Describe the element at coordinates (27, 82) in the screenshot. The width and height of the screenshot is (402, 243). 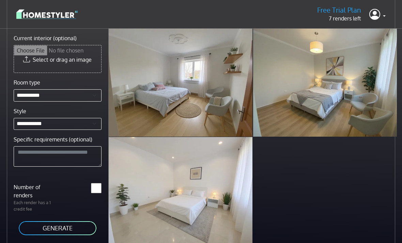
I see `label: Room type` at that location.